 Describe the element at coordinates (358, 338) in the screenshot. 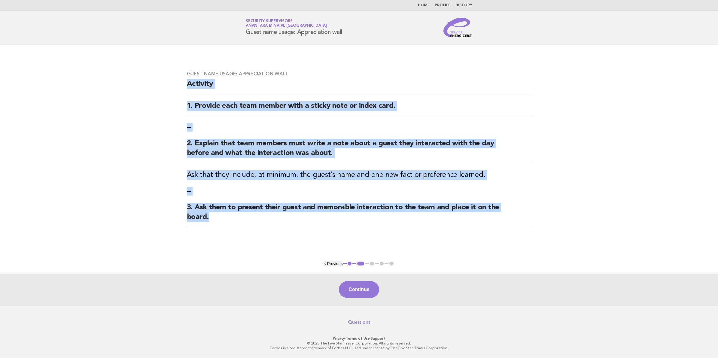

I see `a: Terms of Use` at that location.